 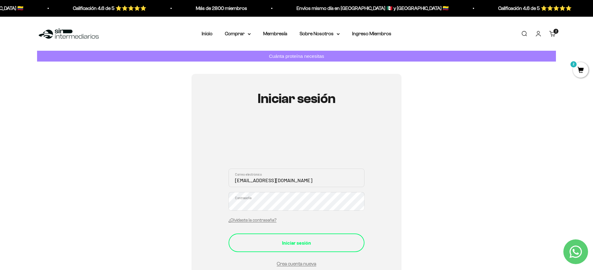 I want to click on h1: Iniciar sesión, so click(x=297, y=99).